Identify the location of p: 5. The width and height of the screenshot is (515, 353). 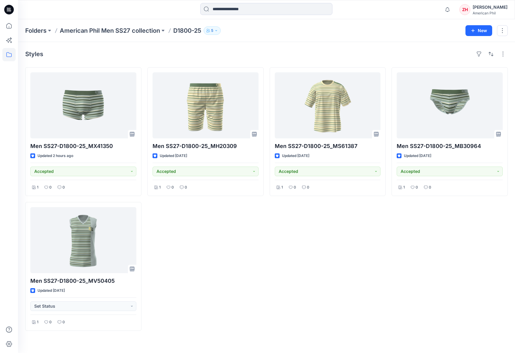
(212, 31).